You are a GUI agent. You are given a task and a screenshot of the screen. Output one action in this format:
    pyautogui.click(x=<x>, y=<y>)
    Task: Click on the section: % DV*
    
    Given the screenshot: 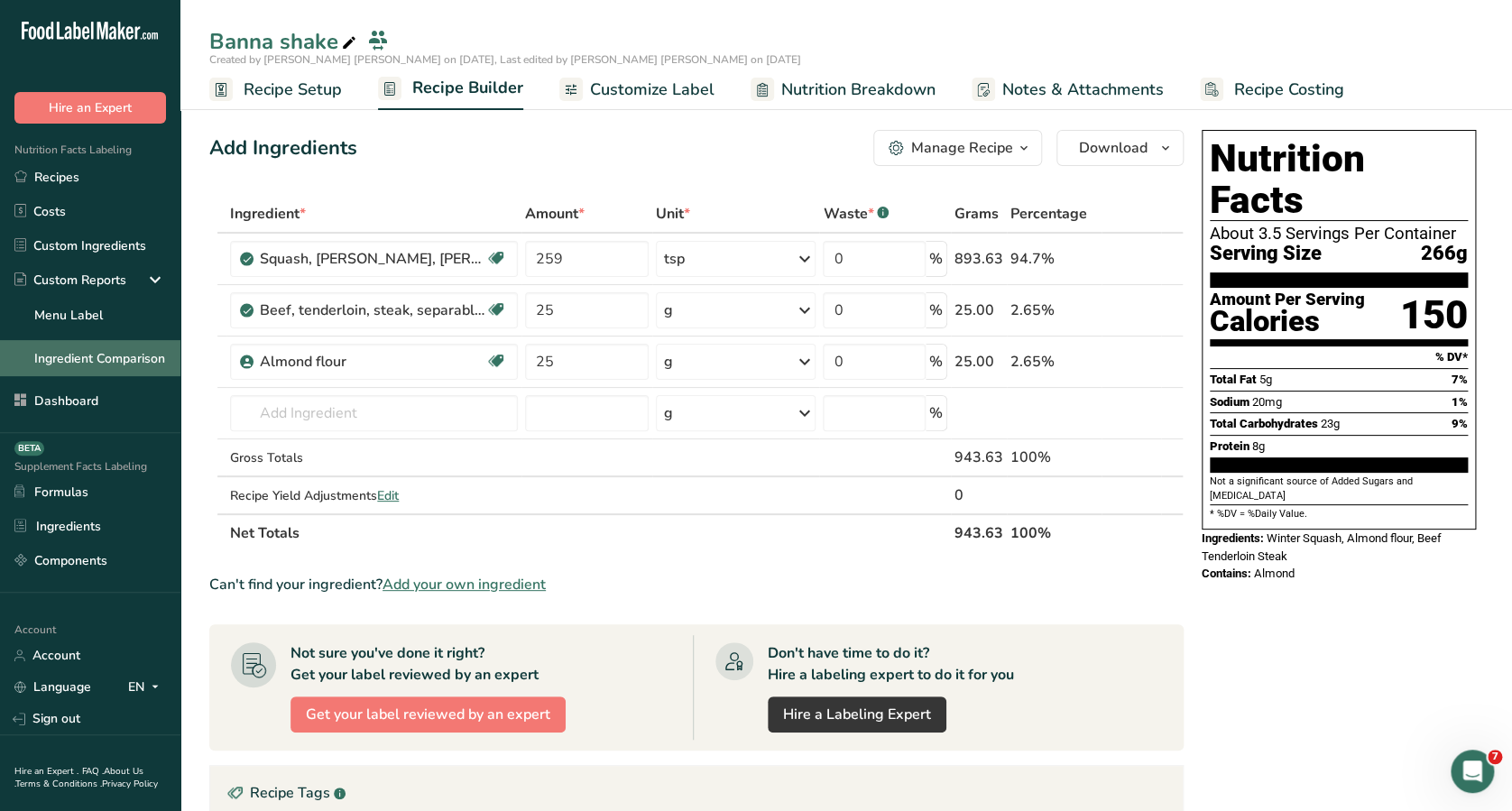 What is the action you would take?
    pyautogui.click(x=1338, y=358)
    